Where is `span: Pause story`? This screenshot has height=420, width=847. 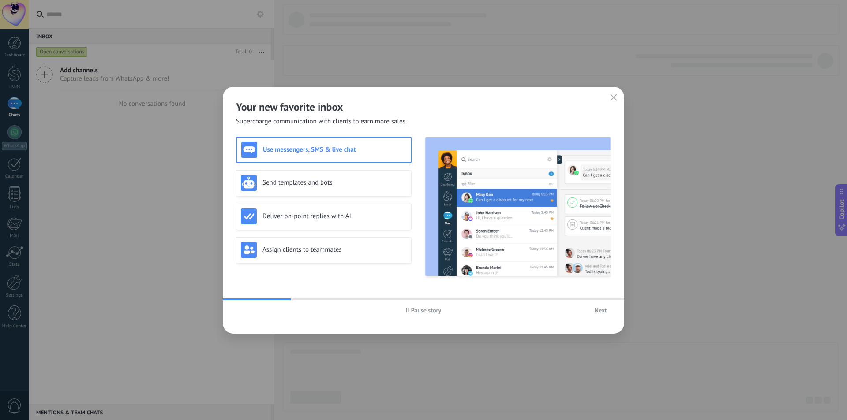
span: Pause story is located at coordinates (426, 310).